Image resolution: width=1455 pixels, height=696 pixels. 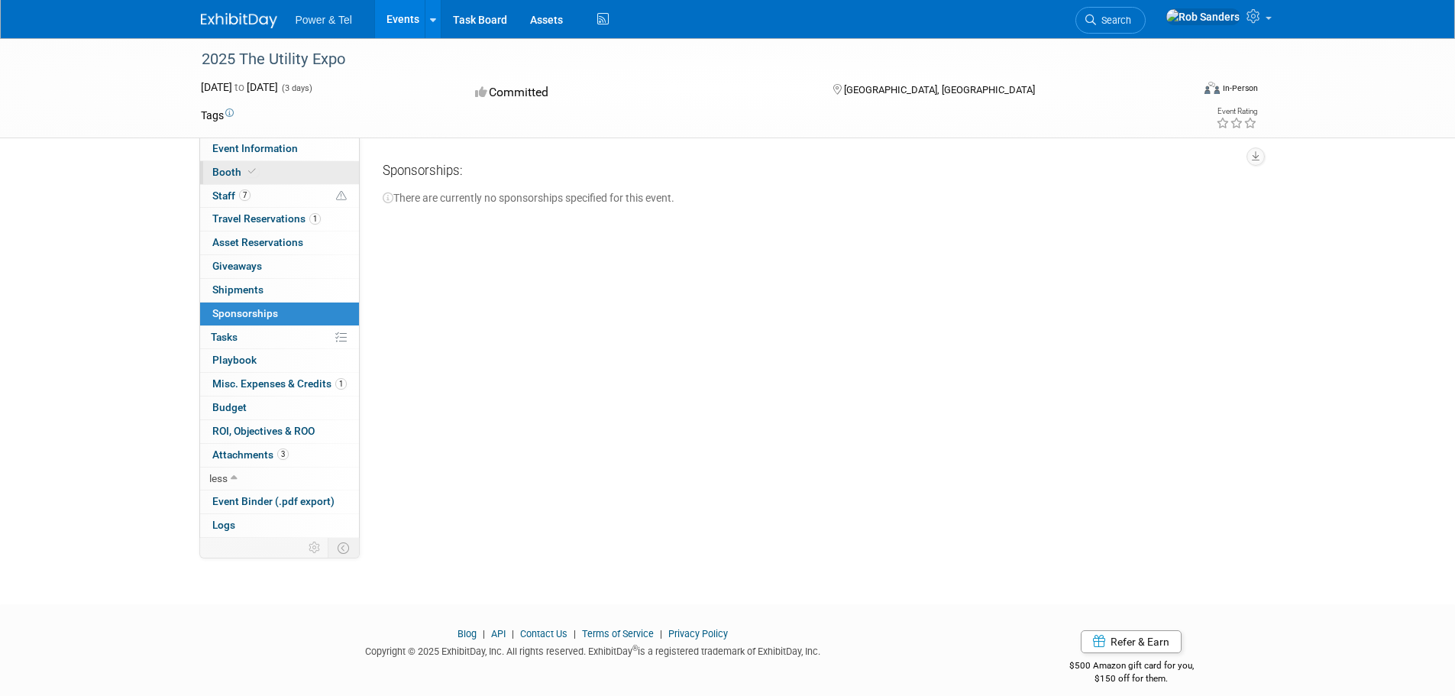 I want to click on span: Tasks, so click(x=224, y=337).